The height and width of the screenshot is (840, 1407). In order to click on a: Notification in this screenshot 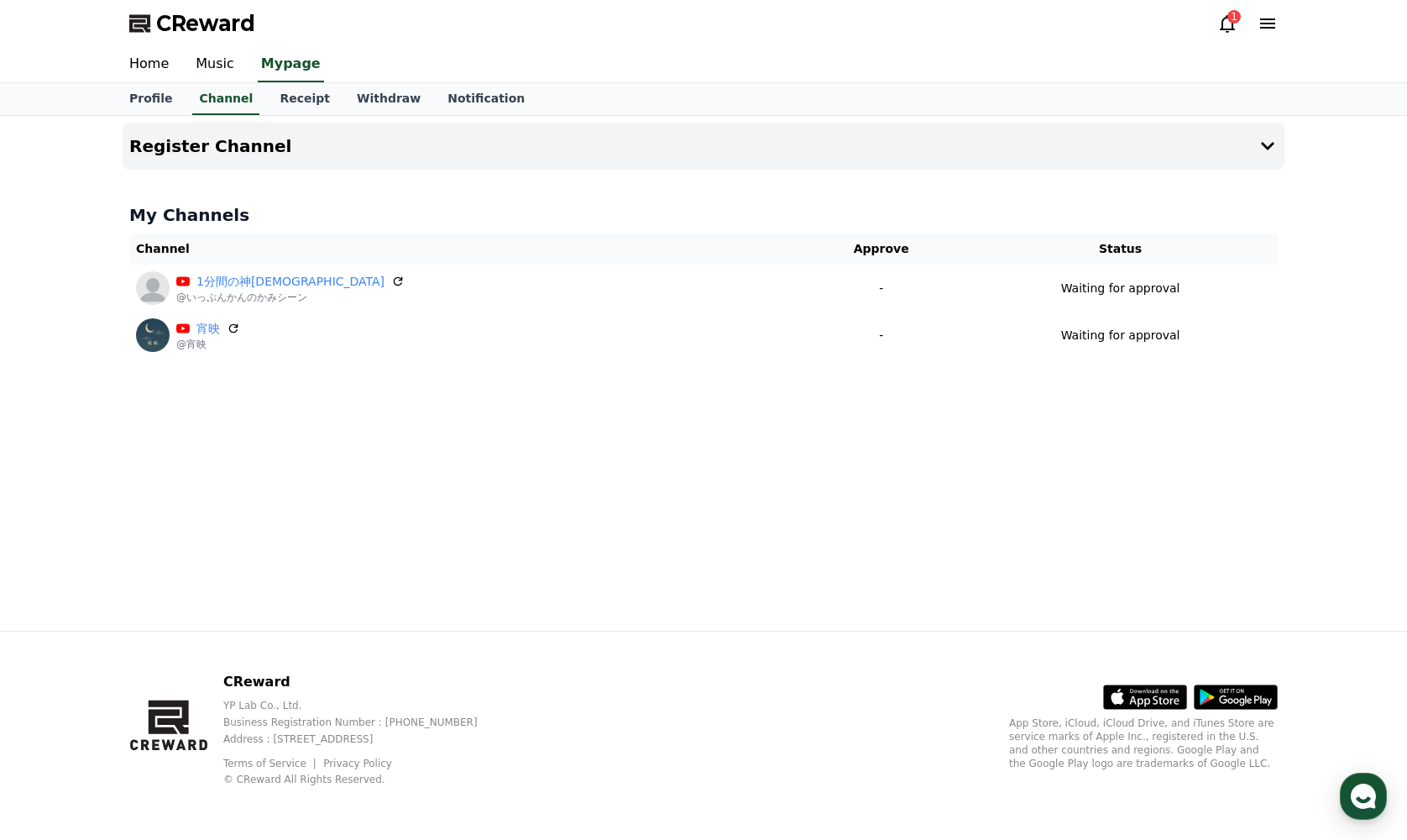, I will do `click(486, 99)`.